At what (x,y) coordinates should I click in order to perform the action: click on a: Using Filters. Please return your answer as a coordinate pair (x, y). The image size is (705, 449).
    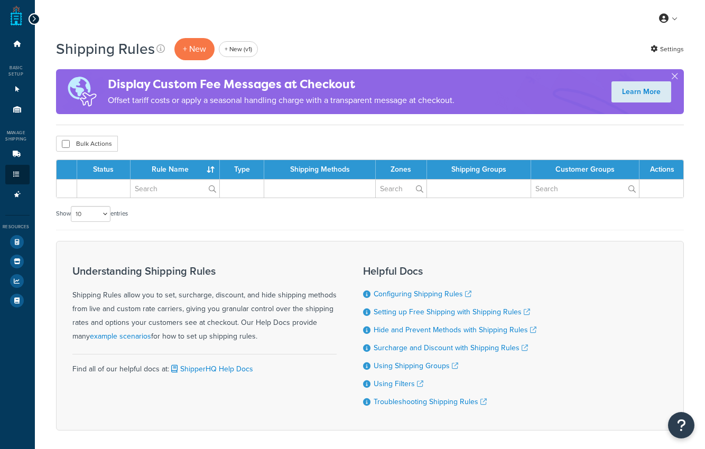
    Looking at the image, I should click on (399, 384).